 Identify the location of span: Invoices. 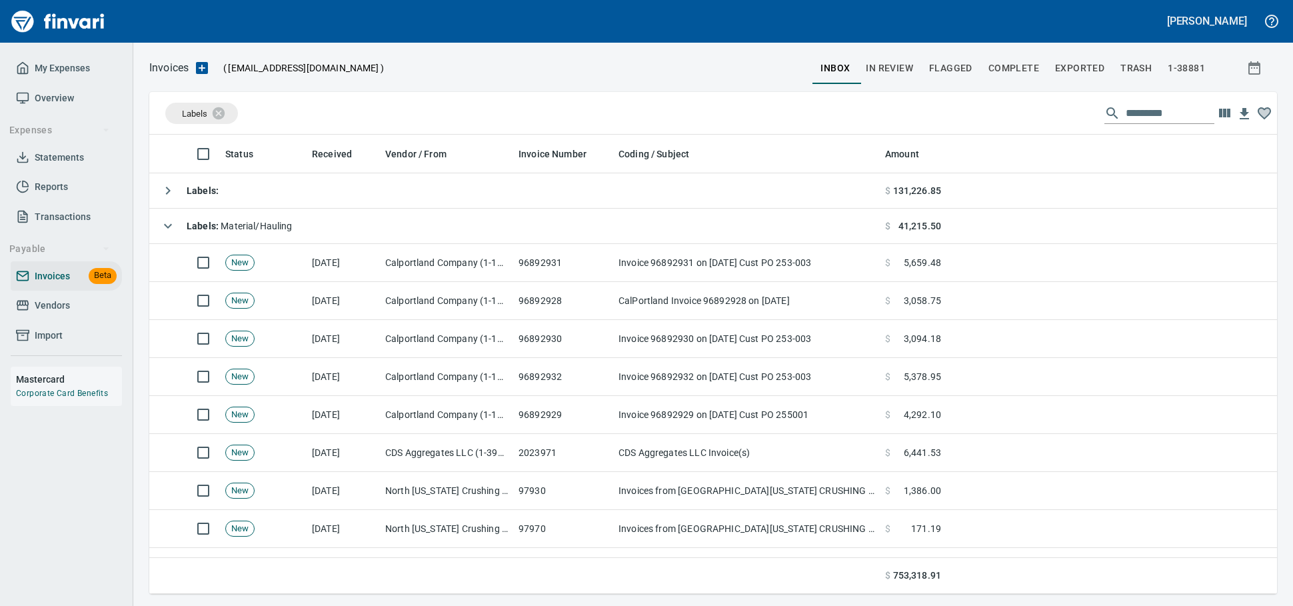
(52, 276).